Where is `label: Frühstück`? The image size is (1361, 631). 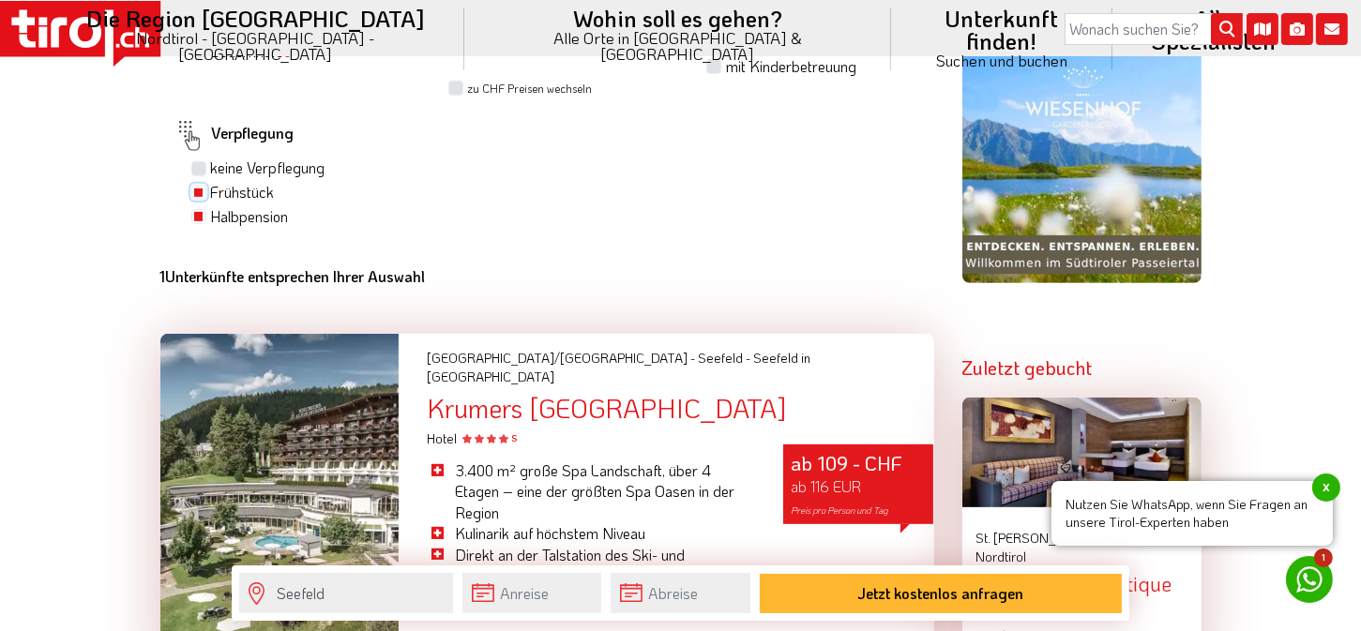
label: Frühstück is located at coordinates (243, 192).